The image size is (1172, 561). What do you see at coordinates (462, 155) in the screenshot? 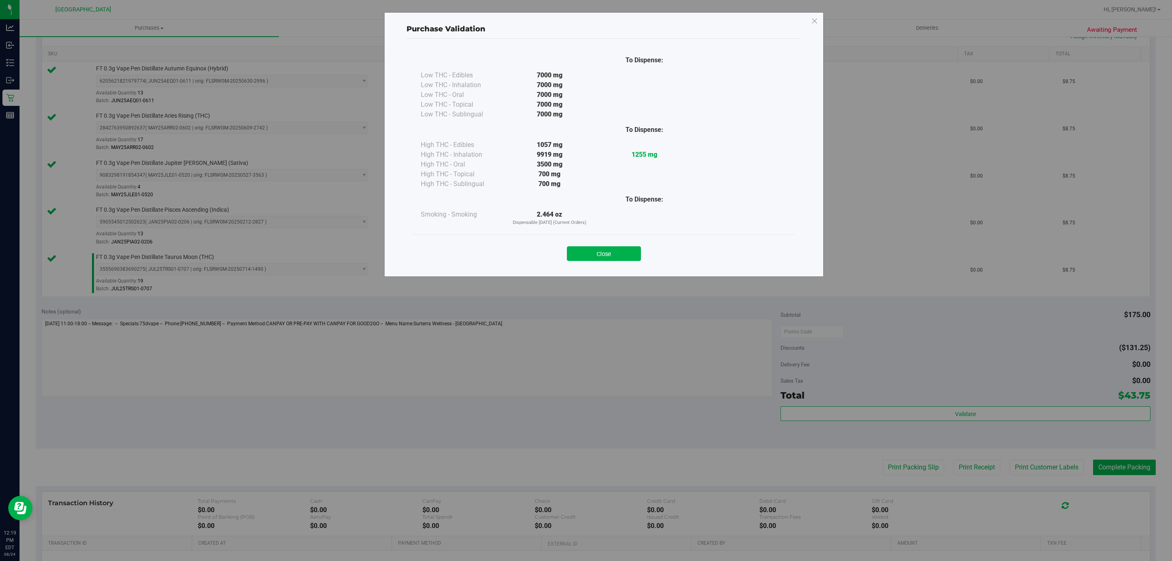
I see `div: High THC - Inhalation` at bounding box center [462, 155].